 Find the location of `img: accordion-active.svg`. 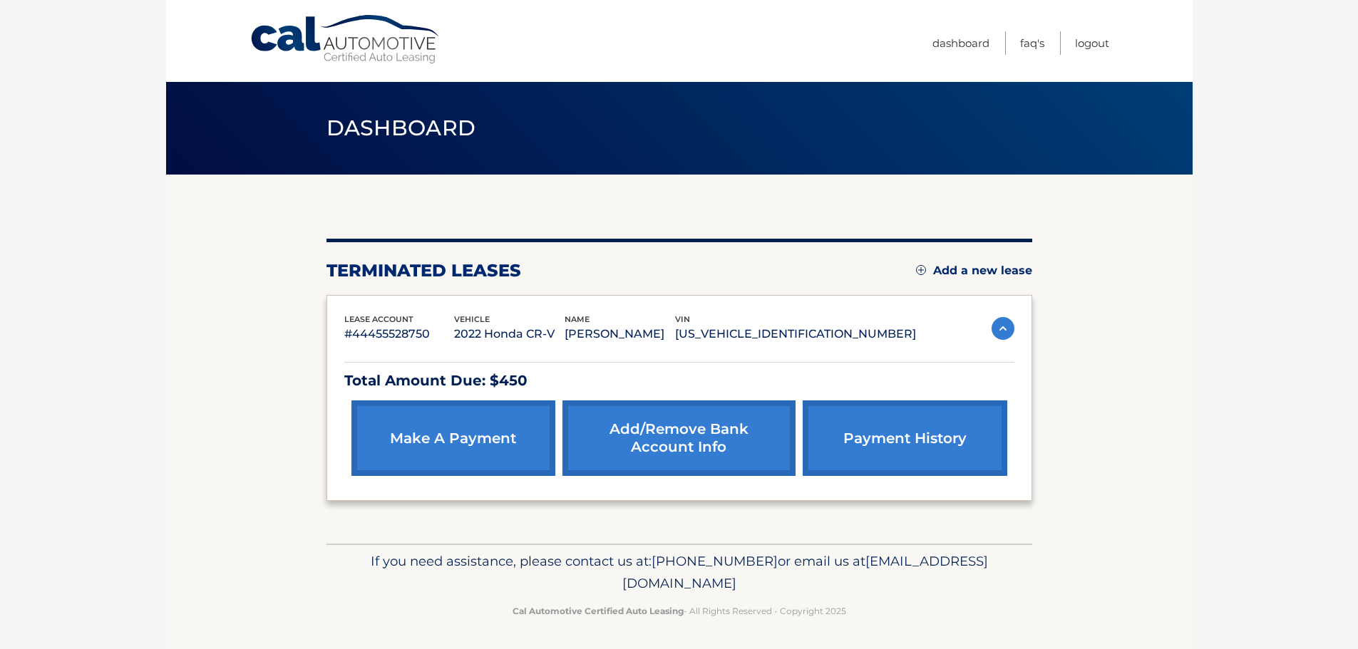

img: accordion-active.svg is located at coordinates (1003, 329).